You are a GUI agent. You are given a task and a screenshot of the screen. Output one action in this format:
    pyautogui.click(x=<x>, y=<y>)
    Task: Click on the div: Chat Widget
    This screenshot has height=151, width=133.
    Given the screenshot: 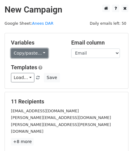 What is the action you would take?
    pyautogui.click(x=118, y=136)
    